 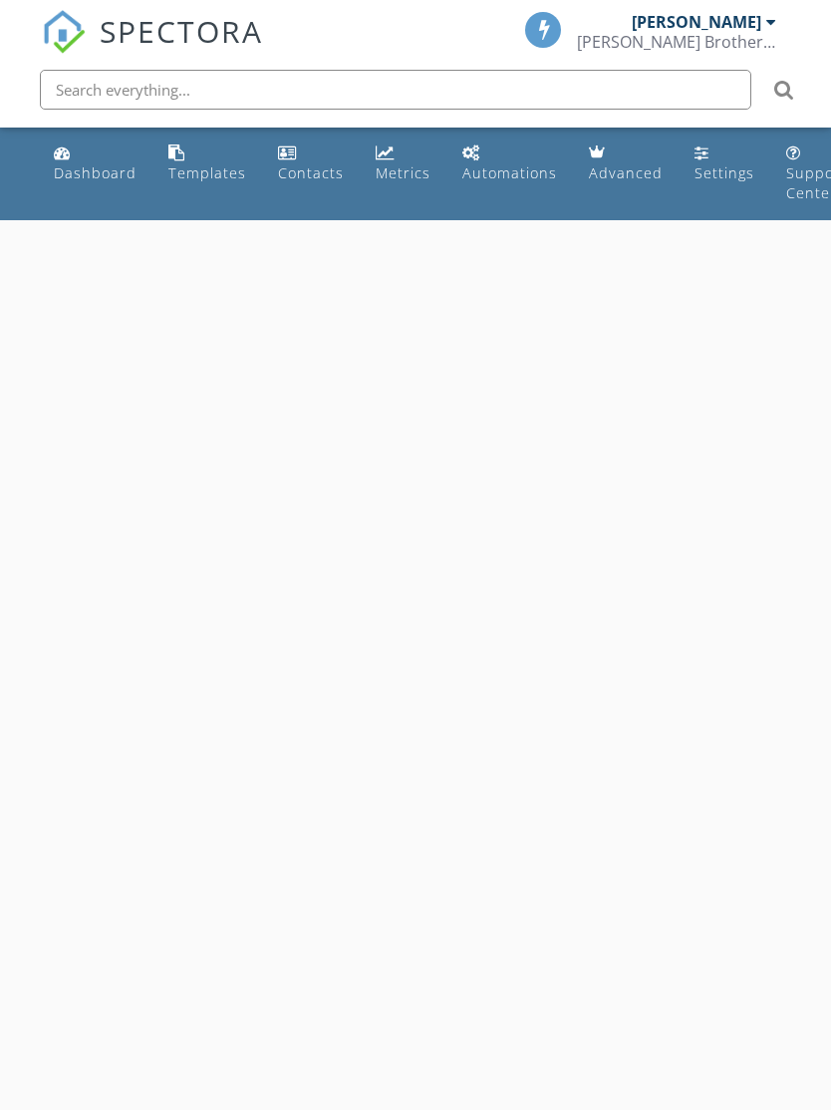 What do you see at coordinates (509, 163) in the screenshot?
I see `a: Automations (Basic)` at bounding box center [509, 163].